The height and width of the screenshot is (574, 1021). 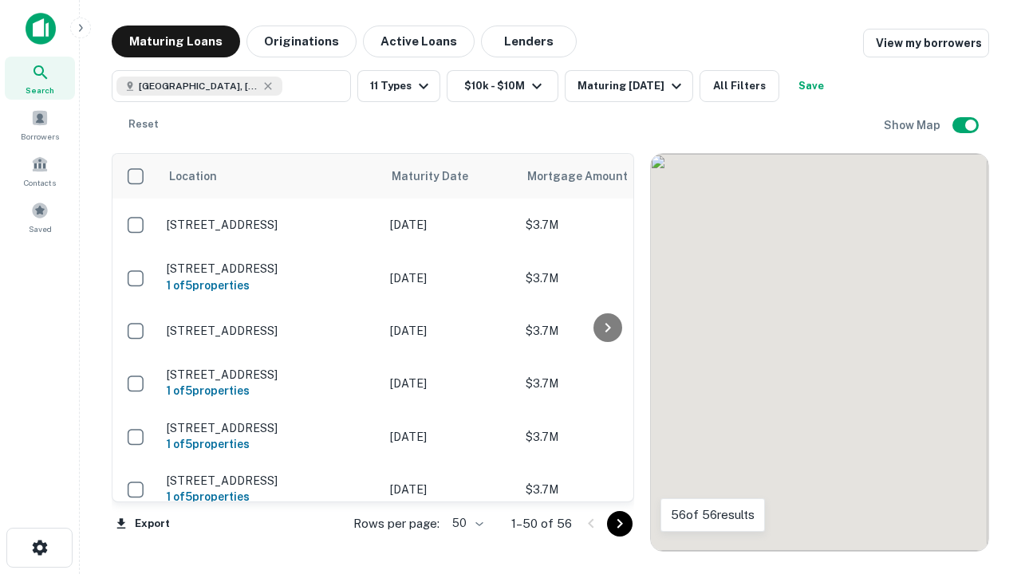 I want to click on button: Save your search to get updates of matches that match your search criteria., so click(x=811, y=86).